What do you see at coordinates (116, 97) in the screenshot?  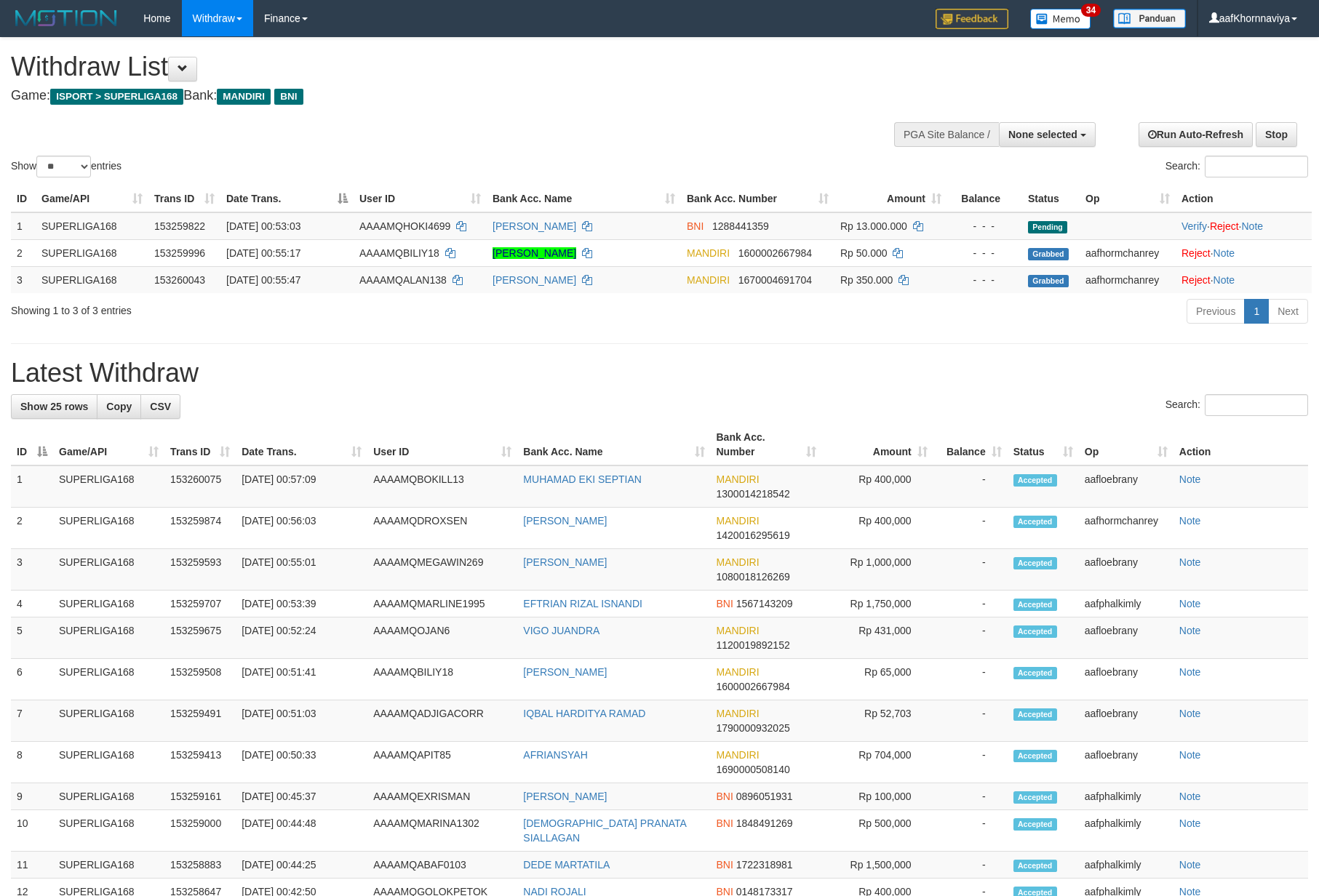 I see `span: ISPORT > SUPERLIGA168` at bounding box center [116, 97].